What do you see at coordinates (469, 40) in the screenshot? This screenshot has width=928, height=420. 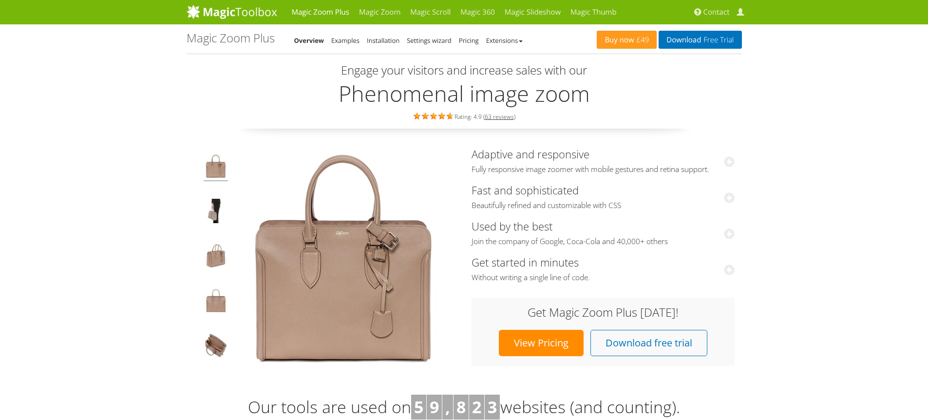 I see `a: Pricing` at bounding box center [469, 40].